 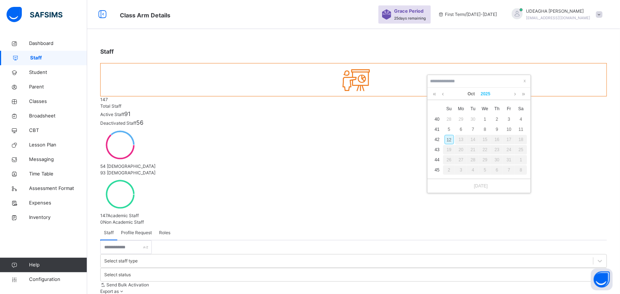 What do you see at coordinates (485, 94) in the screenshot?
I see `a: 2025` at bounding box center [485, 94].